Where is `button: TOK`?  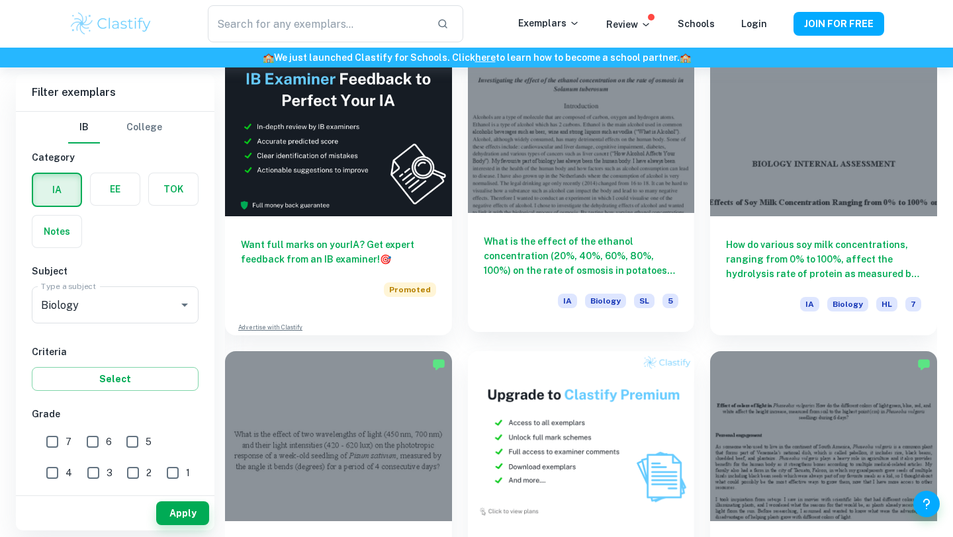 button: TOK is located at coordinates (173, 189).